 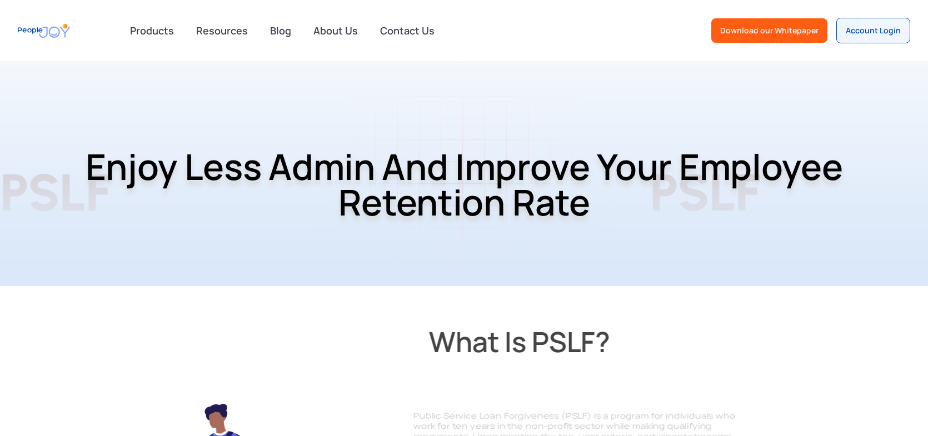 What do you see at coordinates (873, 31) in the screenshot?
I see `a: Account Login` at bounding box center [873, 31].